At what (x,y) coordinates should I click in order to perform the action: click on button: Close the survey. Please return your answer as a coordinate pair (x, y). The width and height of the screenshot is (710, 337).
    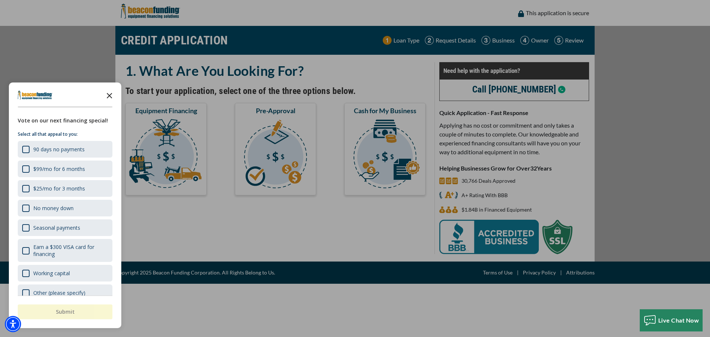
    Looking at the image, I should click on (109, 95).